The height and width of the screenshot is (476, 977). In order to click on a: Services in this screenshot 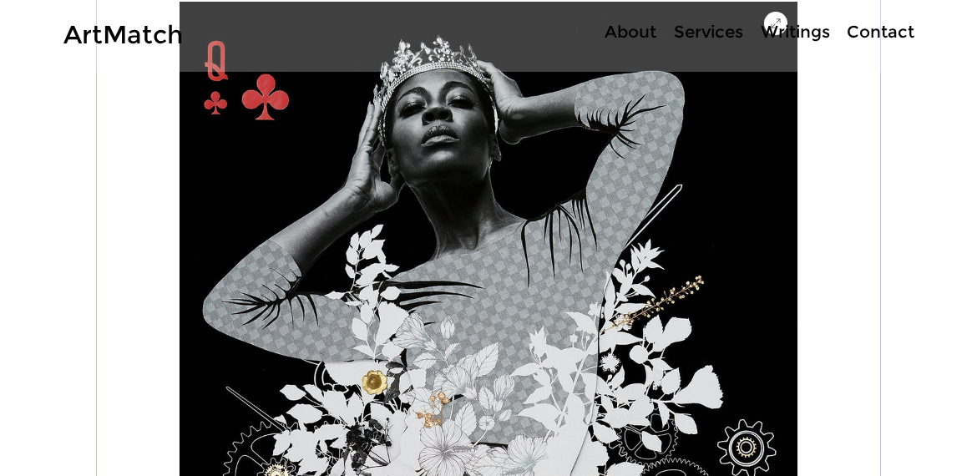, I will do `click(708, 32)`.